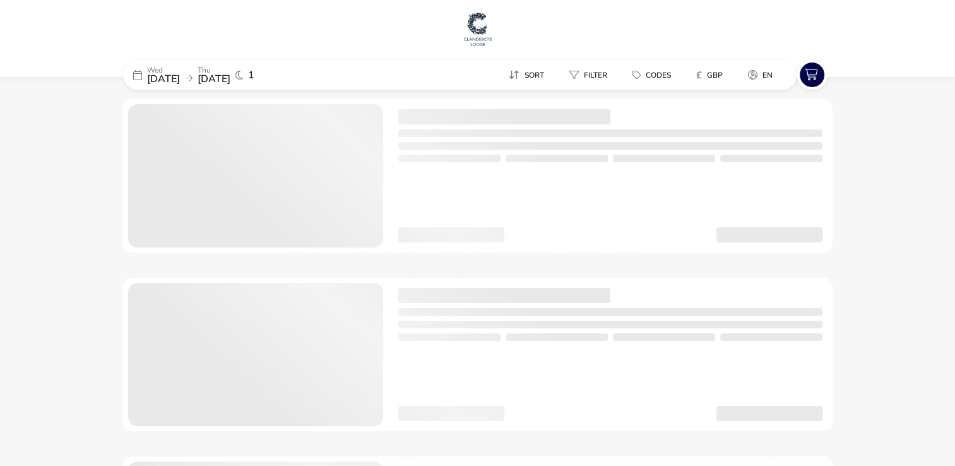 The width and height of the screenshot is (955, 466). I want to click on naf-pibe-menu-bar-item: Codes, so click(654, 74).